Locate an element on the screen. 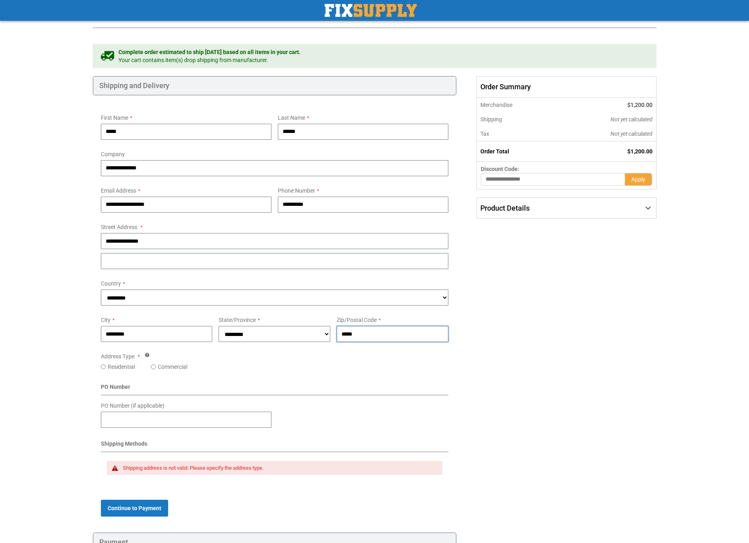 This screenshot has height=543, width=749. div: Shipping Methods is located at coordinates (275, 446).